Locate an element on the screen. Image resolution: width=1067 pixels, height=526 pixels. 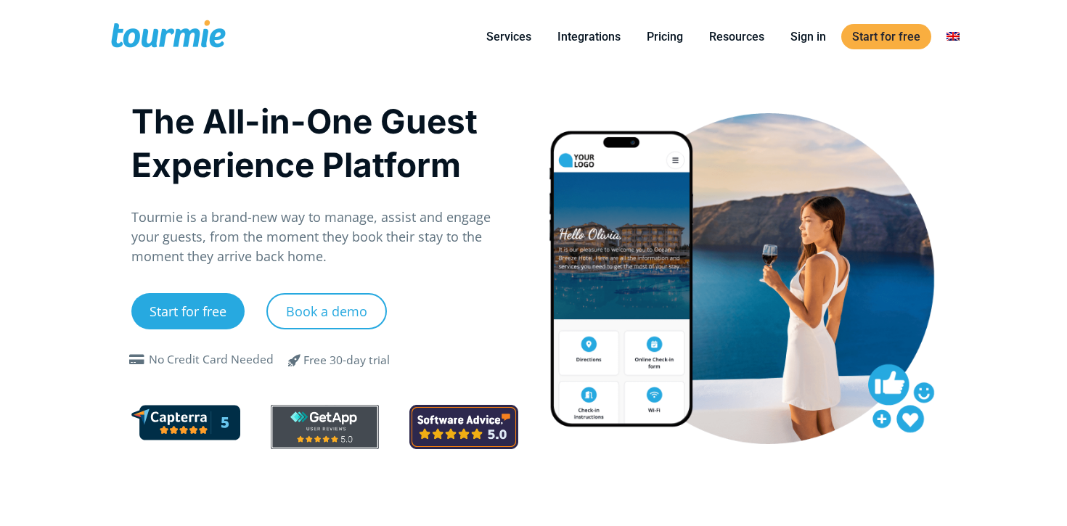
a: Switch to is located at coordinates (953, 36).